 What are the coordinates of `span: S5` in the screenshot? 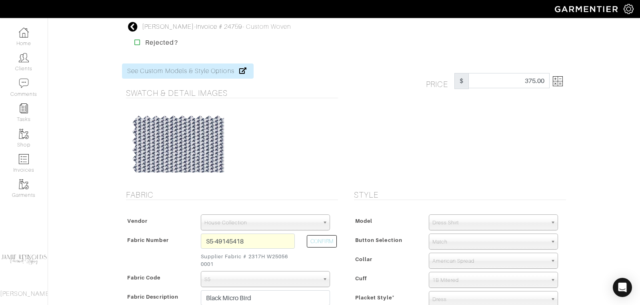 It's located at (262, 280).